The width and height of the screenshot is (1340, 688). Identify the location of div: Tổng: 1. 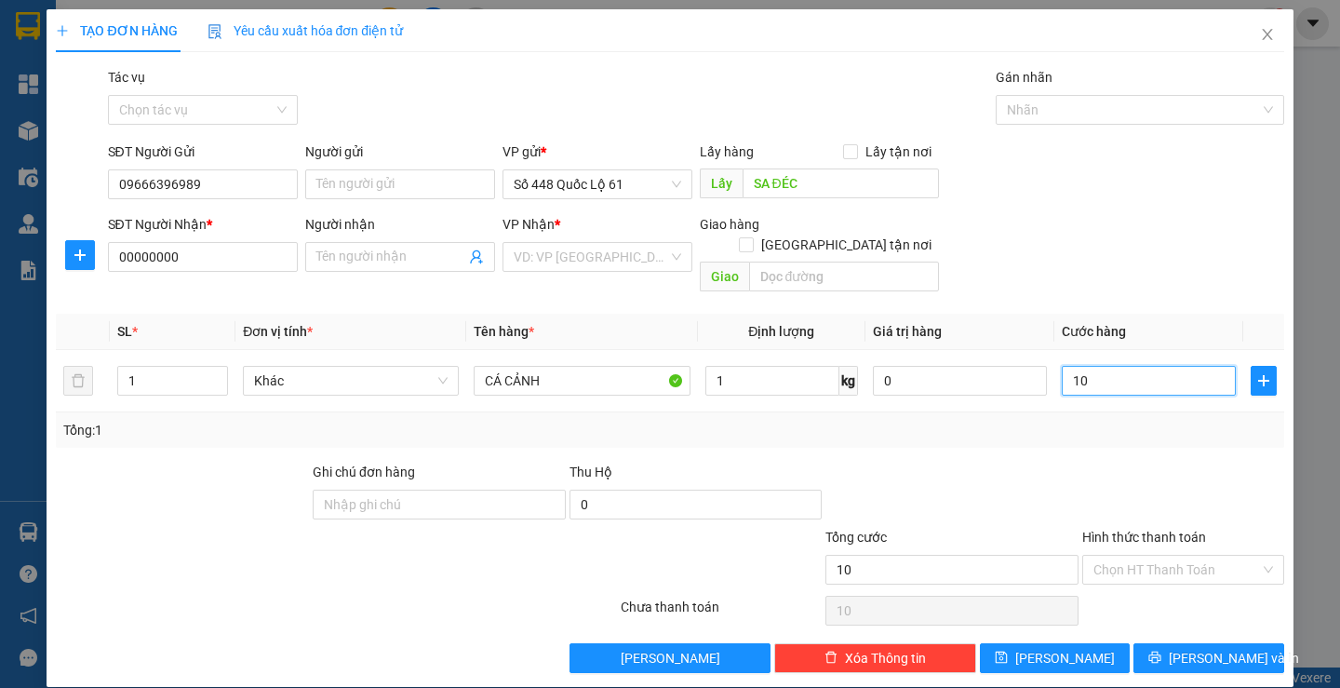
(290, 430).